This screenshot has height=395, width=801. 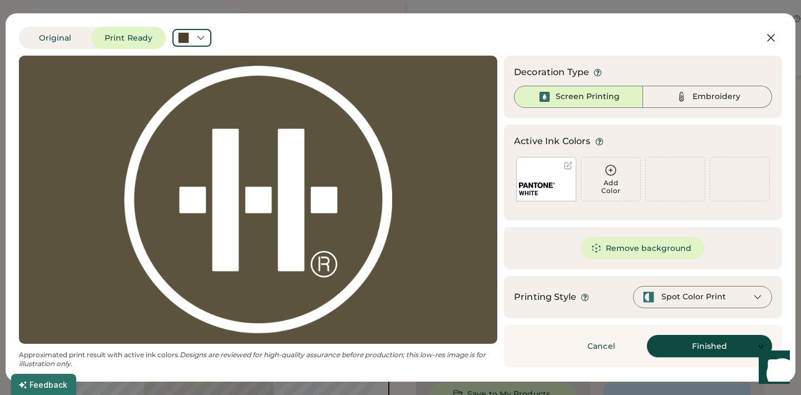 What do you see at coordinates (552, 141) in the screenshot?
I see `div: Active Ink Colors` at bounding box center [552, 141].